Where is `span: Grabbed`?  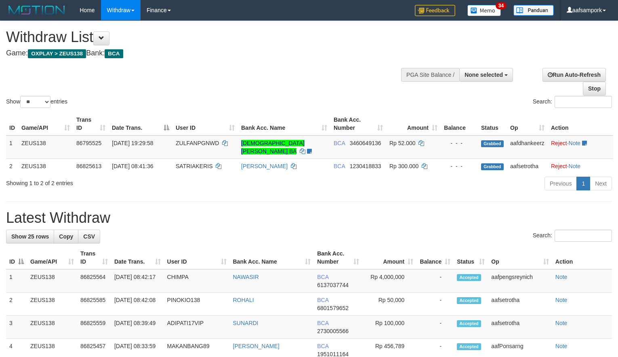
span: Grabbed is located at coordinates (492, 143).